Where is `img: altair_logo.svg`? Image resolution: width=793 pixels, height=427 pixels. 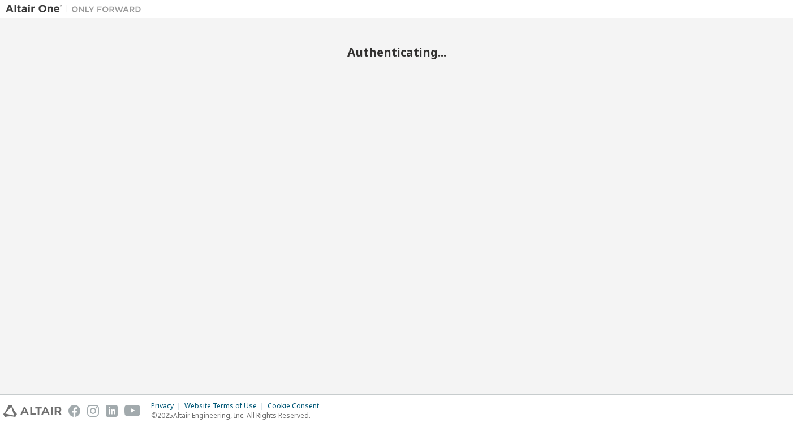
img: altair_logo.svg is located at coordinates (32, 410).